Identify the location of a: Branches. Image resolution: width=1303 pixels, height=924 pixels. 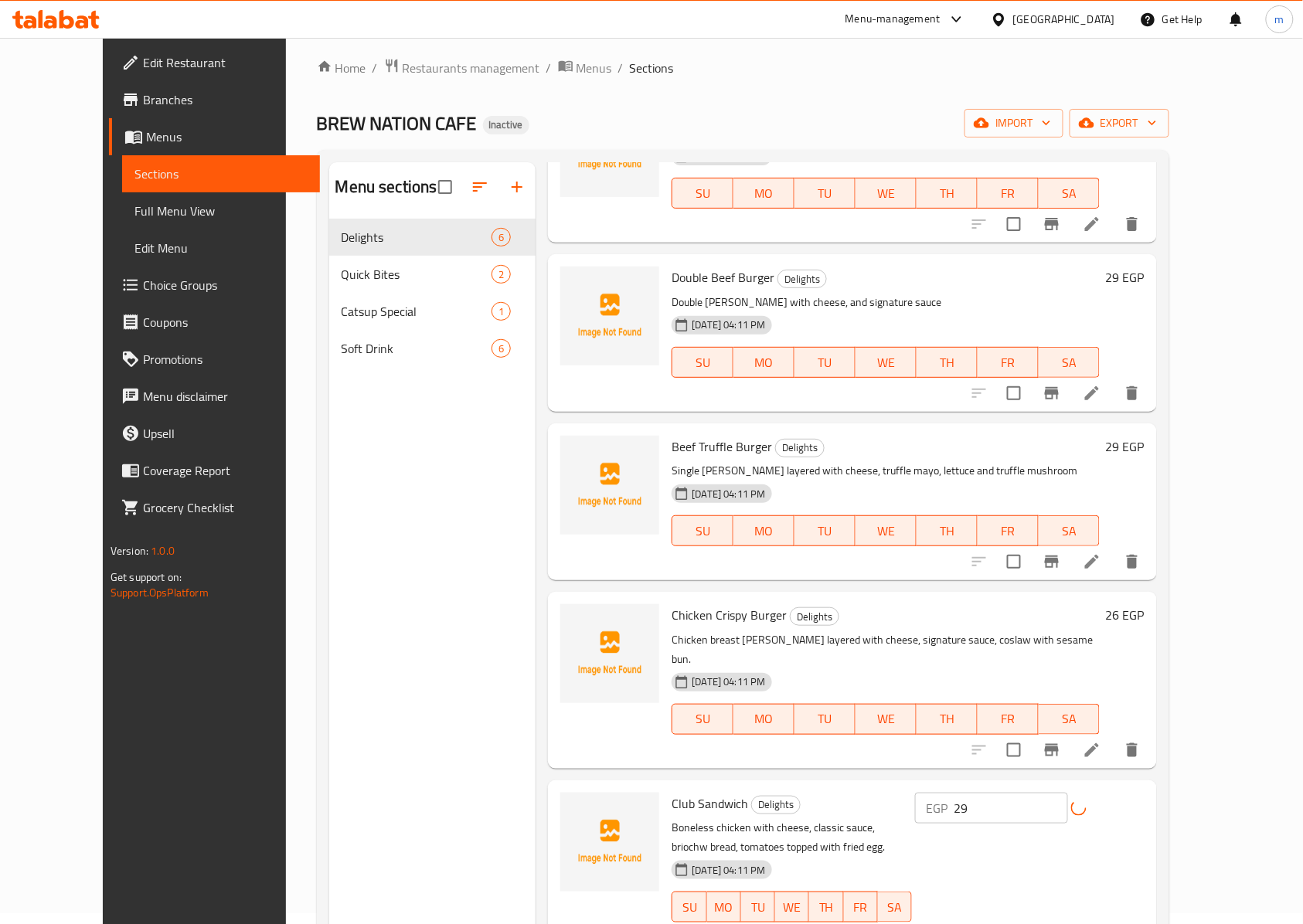
(214, 99).